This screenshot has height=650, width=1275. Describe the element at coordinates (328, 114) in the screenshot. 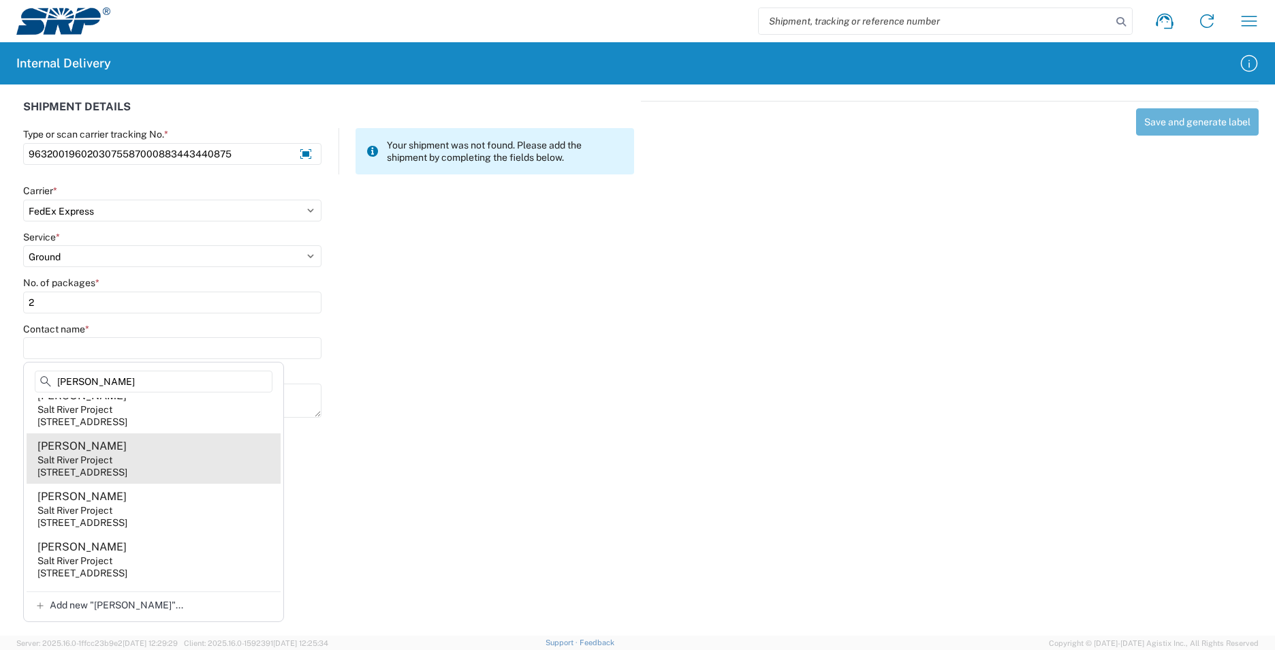

I see `div: SHIPMENT DETAILS` at that location.